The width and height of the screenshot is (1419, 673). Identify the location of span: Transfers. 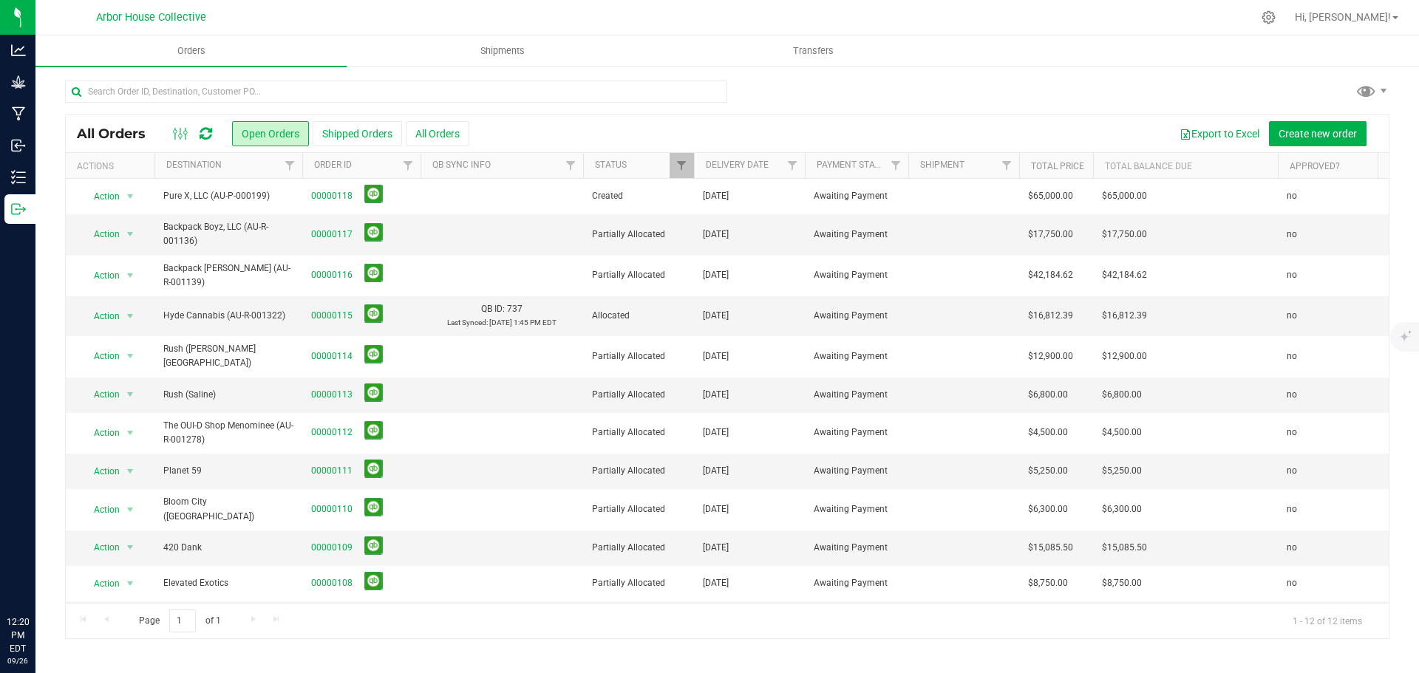
(813, 51).